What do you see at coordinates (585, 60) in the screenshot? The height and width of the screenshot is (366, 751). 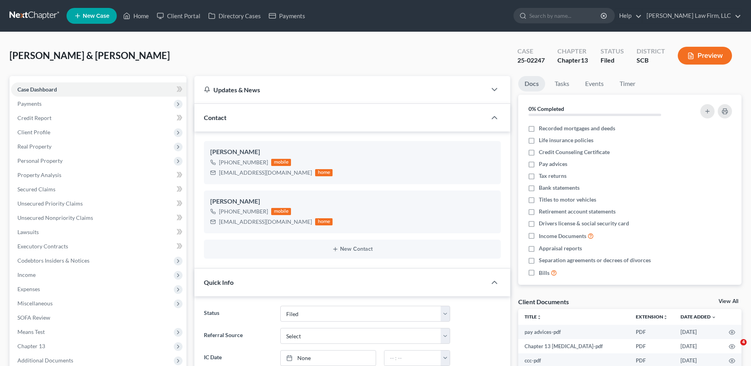 I see `span: 13` at bounding box center [585, 60].